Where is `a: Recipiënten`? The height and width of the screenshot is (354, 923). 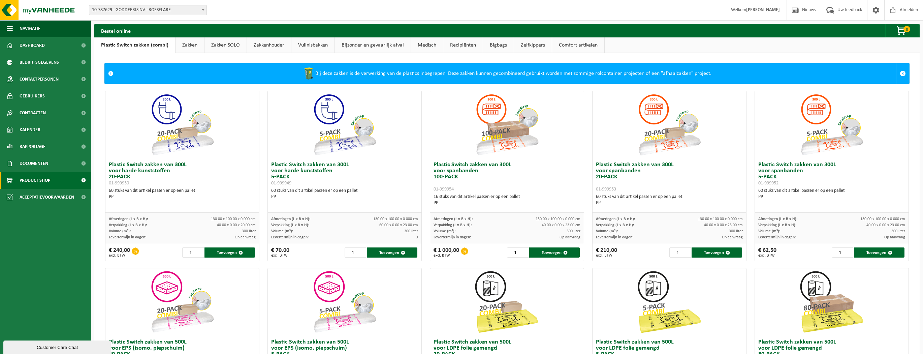 a: Recipiënten is located at coordinates (463, 45).